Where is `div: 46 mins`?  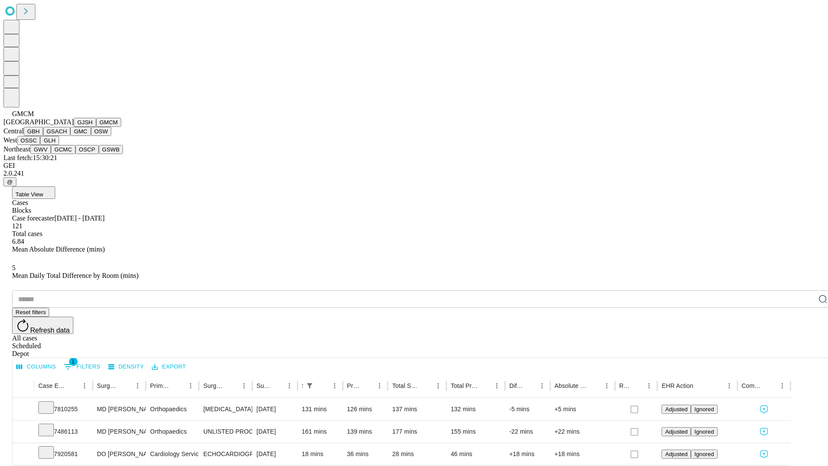
div: 46 mins is located at coordinates (476, 454).